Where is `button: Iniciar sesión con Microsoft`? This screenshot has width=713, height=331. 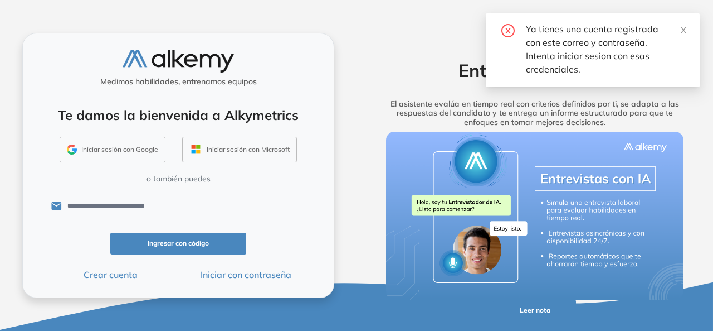 button: Iniciar sesión con Microsoft is located at coordinates (240, 149).